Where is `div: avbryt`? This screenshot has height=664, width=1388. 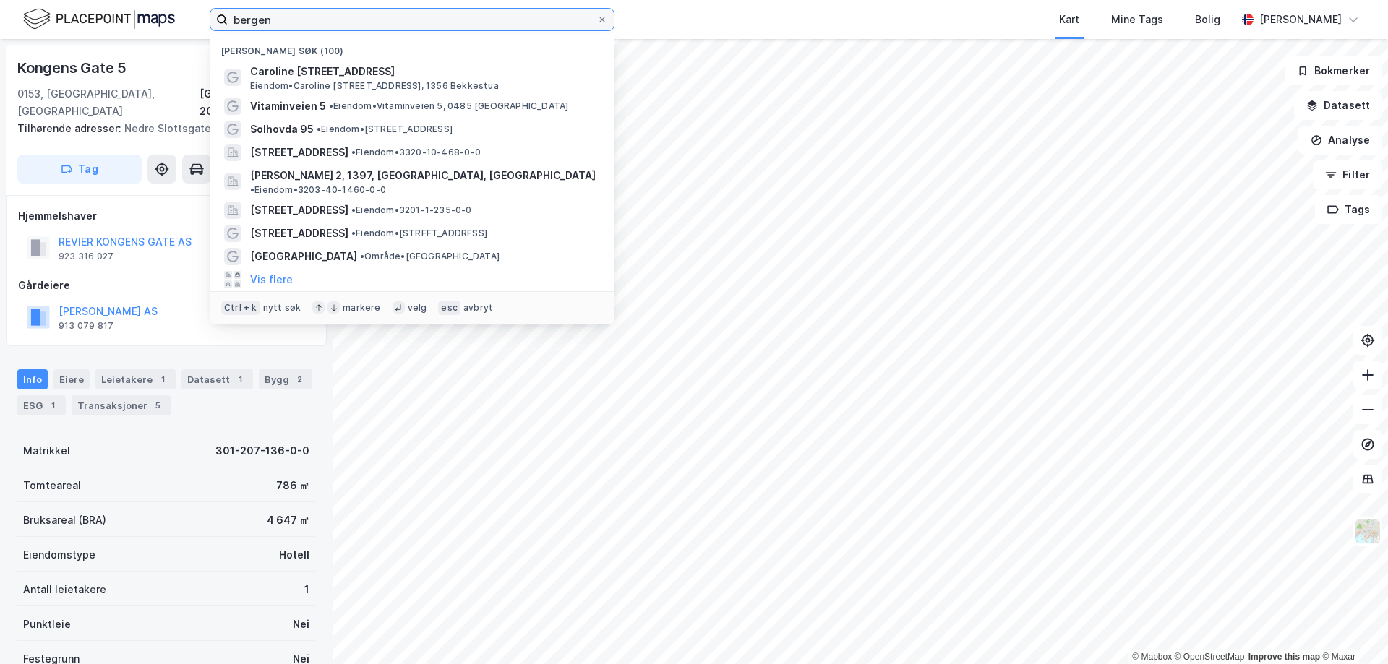
div: avbryt is located at coordinates (478, 308).